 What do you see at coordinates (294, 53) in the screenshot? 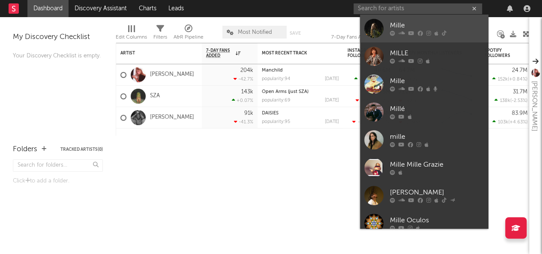
I see `div: Most Recent Track` at bounding box center [294, 53].